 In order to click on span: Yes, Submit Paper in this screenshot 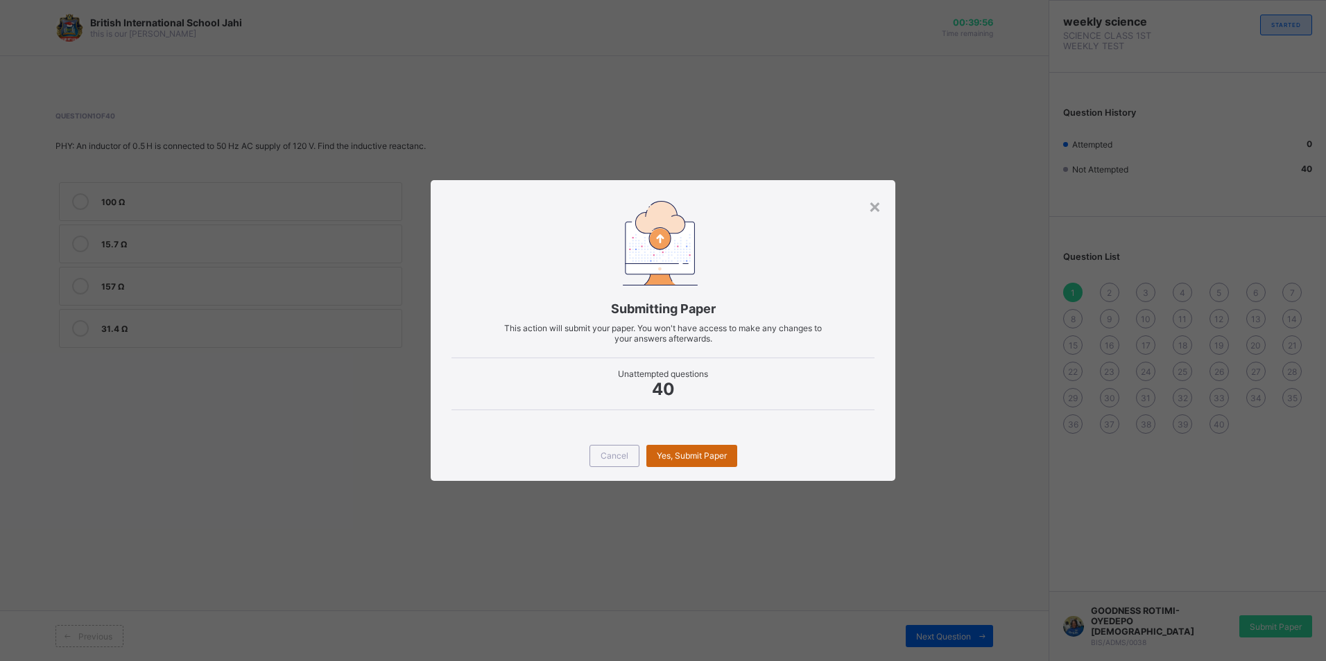, I will do `click(691, 455)`.